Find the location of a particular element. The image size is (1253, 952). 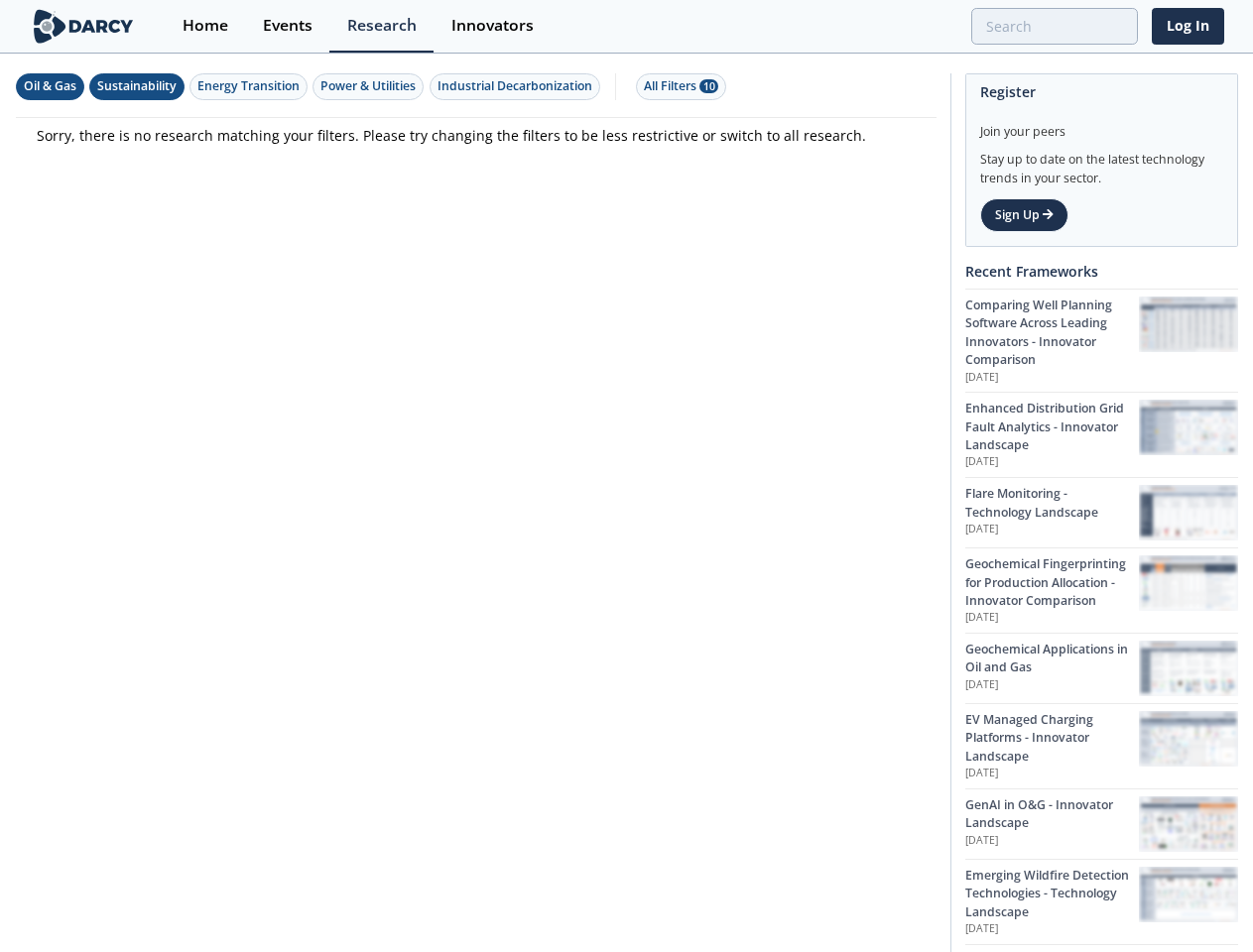

button: Industrial Decarbonization is located at coordinates (515, 87).